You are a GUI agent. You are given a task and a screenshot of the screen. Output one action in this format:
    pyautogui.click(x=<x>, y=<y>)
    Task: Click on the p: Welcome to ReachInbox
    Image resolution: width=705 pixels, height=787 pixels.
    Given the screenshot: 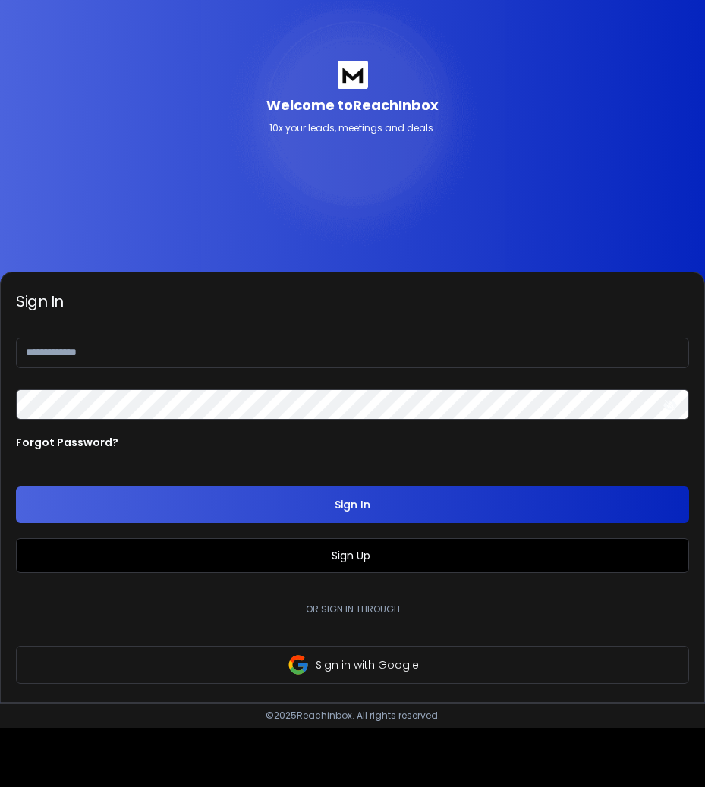 What is the action you would take?
    pyautogui.click(x=352, y=105)
    